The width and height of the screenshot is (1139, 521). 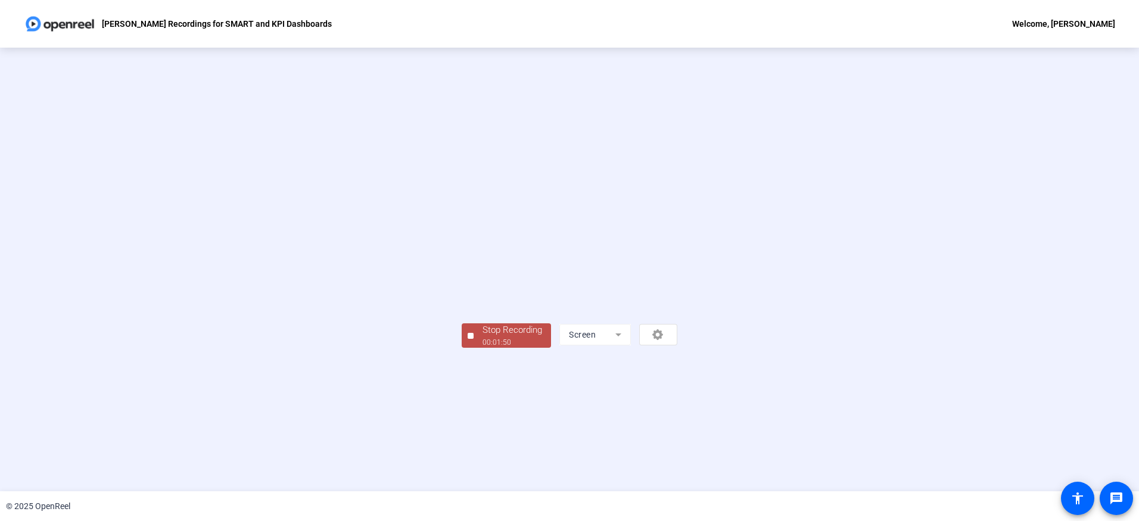 What do you see at coordinates (60, 24) in the screenshot?
I see `img: OpenReel logo` at bounding box center [60, 24].